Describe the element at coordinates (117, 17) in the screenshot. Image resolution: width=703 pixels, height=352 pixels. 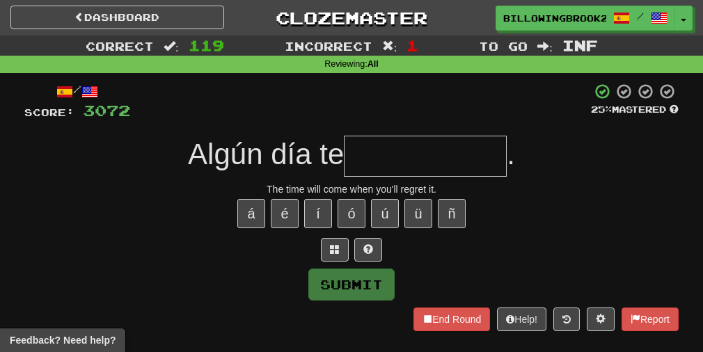
I see `a: Dashboard` at that location.